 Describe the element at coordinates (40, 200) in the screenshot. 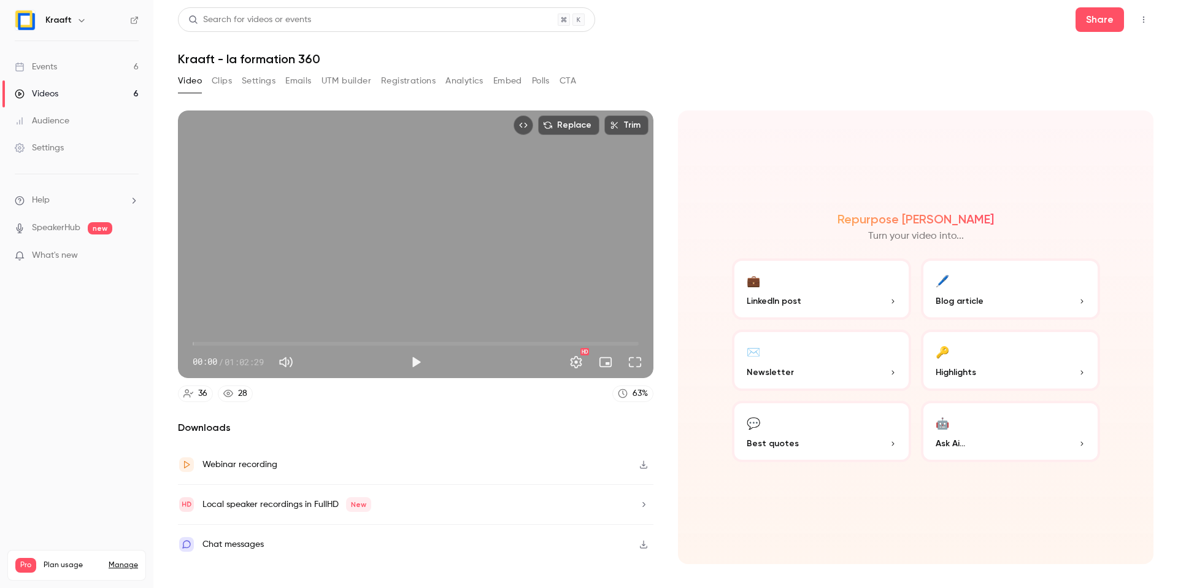

I see `span: Help` at that location.